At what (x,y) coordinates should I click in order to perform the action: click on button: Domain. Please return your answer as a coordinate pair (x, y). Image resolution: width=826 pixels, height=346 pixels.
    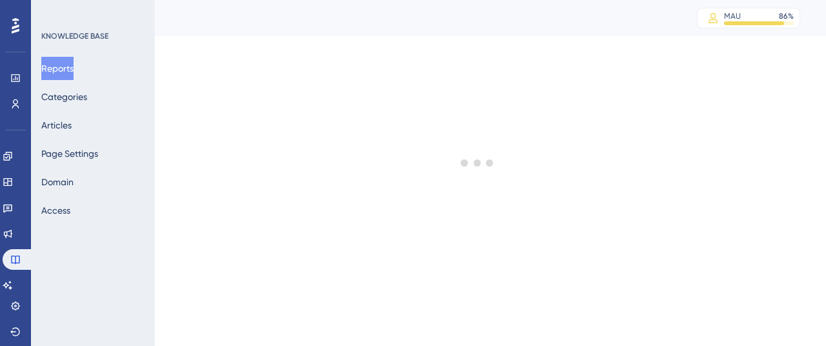
    Looking at the image, I should click on (57, 182).